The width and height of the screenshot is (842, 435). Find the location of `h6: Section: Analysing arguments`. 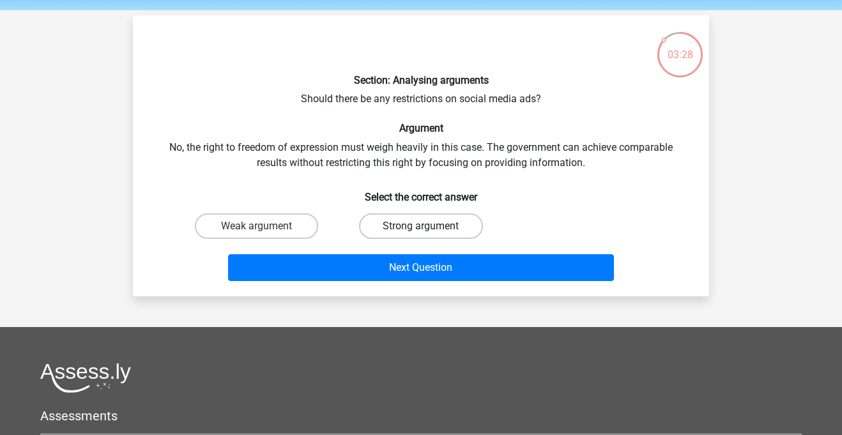

h6: Section: Analysing arguments is located at coordinates (421, 80).